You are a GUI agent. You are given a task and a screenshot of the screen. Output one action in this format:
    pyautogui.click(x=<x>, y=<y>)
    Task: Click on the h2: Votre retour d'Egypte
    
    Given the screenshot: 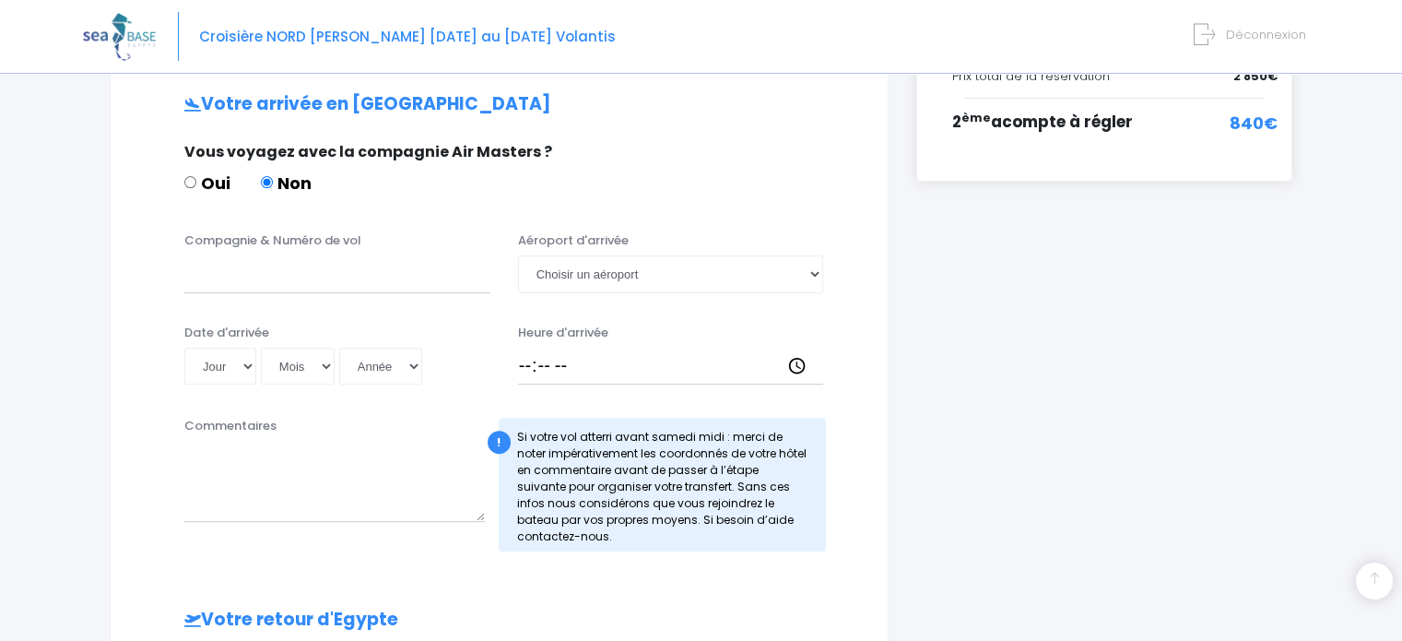 What is the action you would take?
    pyautogui.click(x=499, y=620)
    